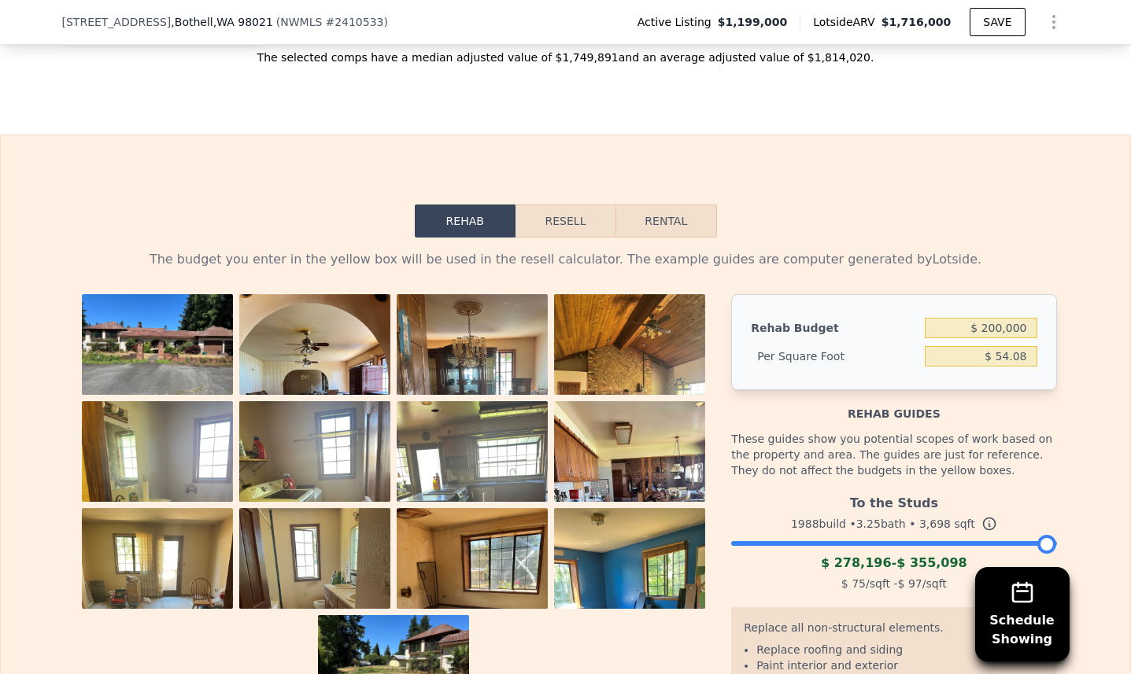  I want to click on span: 3,698, so click(935, 524).